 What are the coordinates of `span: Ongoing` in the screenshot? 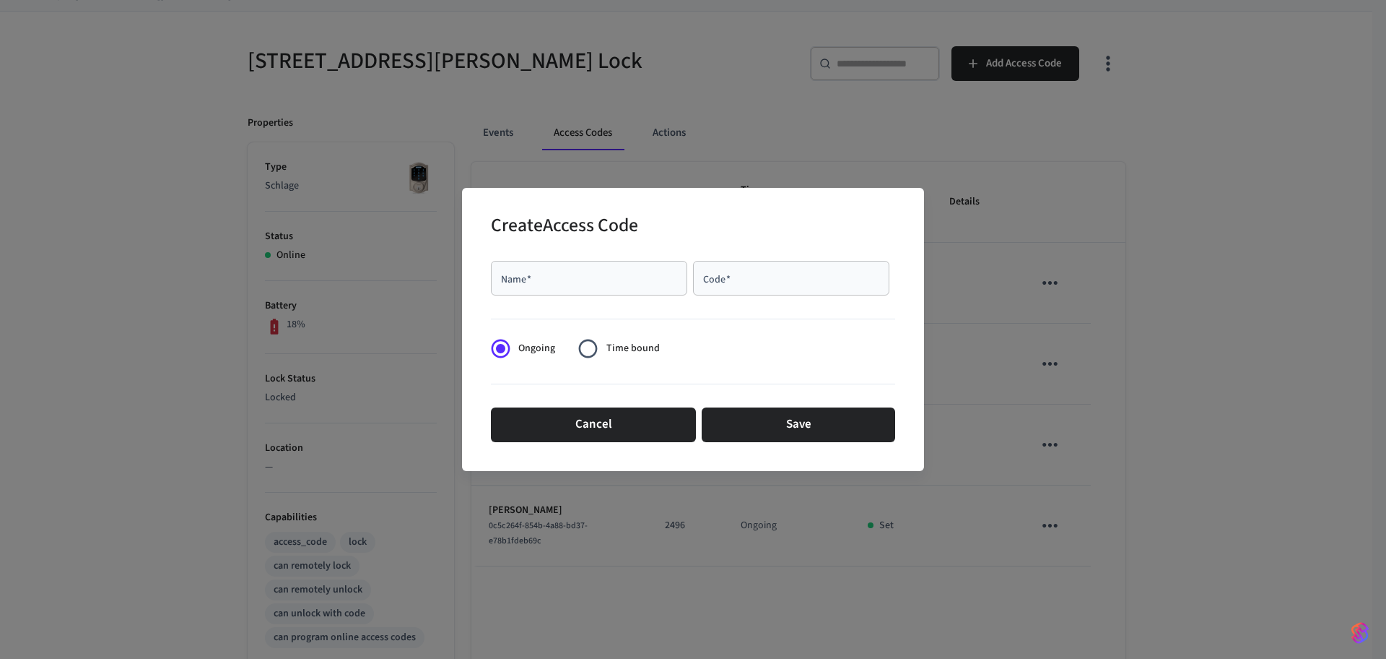 It's located at (537, 348).